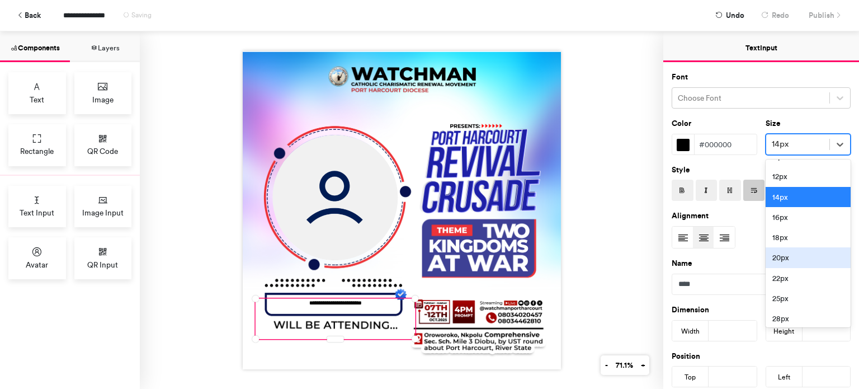 This screenshot has height=389, width=859. I want to click on div: 14px, so click(808, 197).